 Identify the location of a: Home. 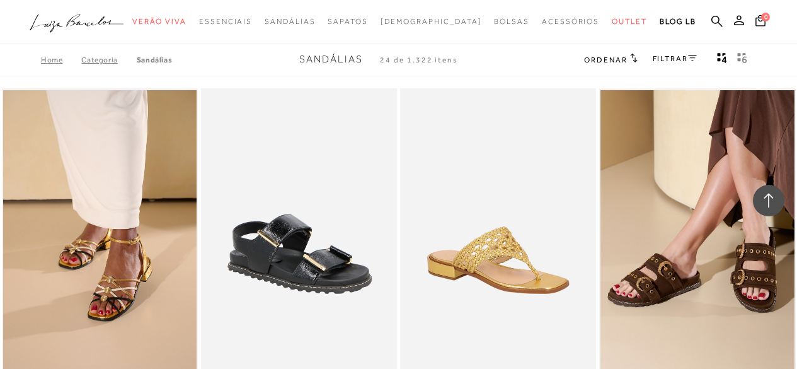
(61, 60).